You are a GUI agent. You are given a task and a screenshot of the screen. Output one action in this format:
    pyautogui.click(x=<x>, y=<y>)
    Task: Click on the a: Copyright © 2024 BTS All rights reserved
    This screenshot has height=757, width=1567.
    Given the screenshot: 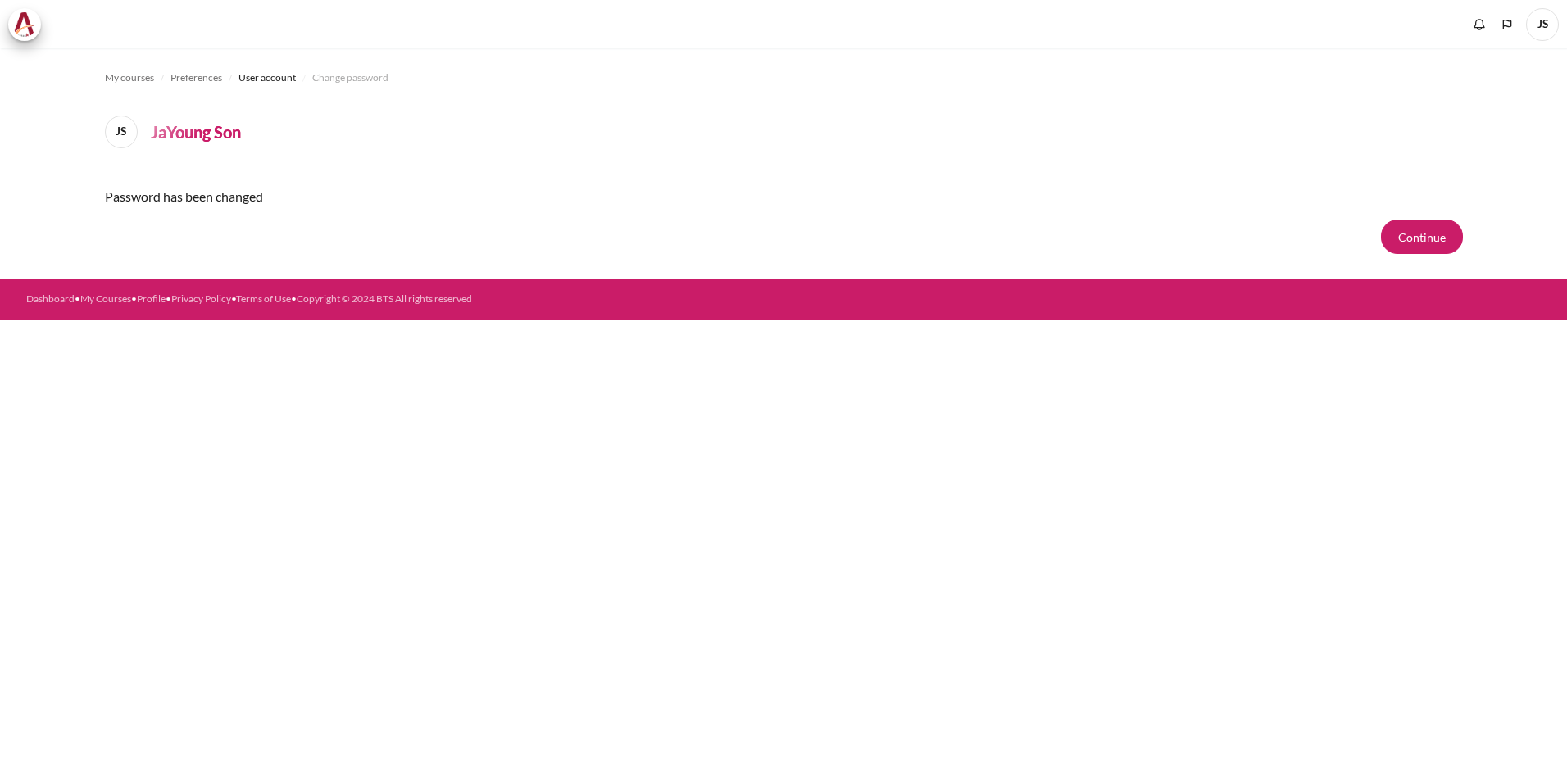 What is the action you would take?
    pyautogui.click(x=384, y=298)
    